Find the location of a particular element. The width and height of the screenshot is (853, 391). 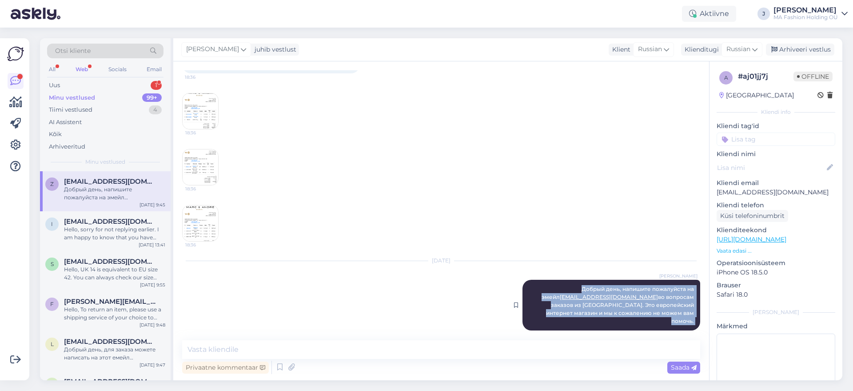

span: ifgeneral@gmail.com is located at coordinates (110, 221).